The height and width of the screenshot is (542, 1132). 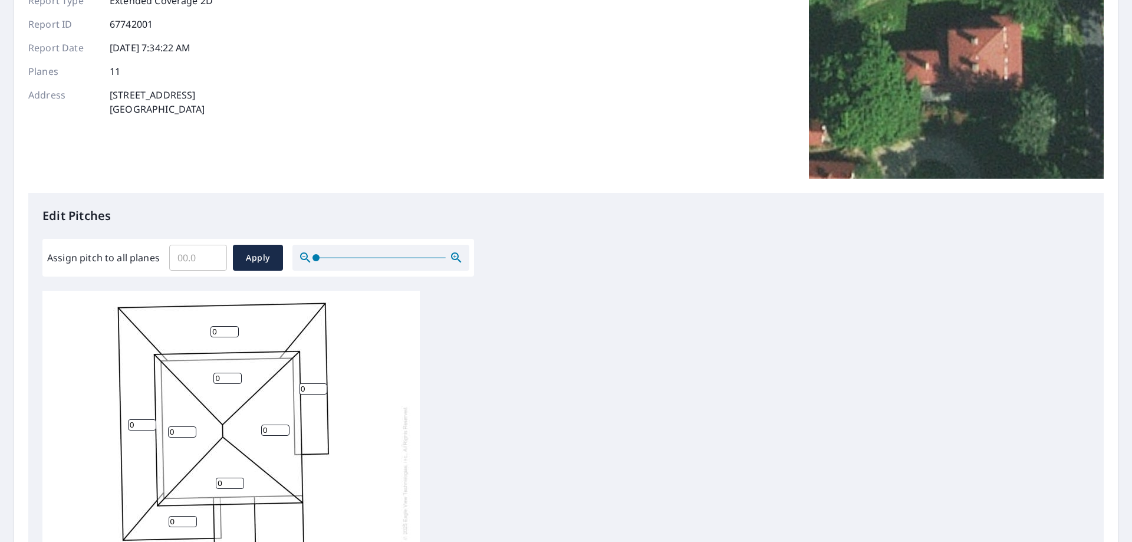 I want to click on p: Report ID, so click(x=64, y=24).